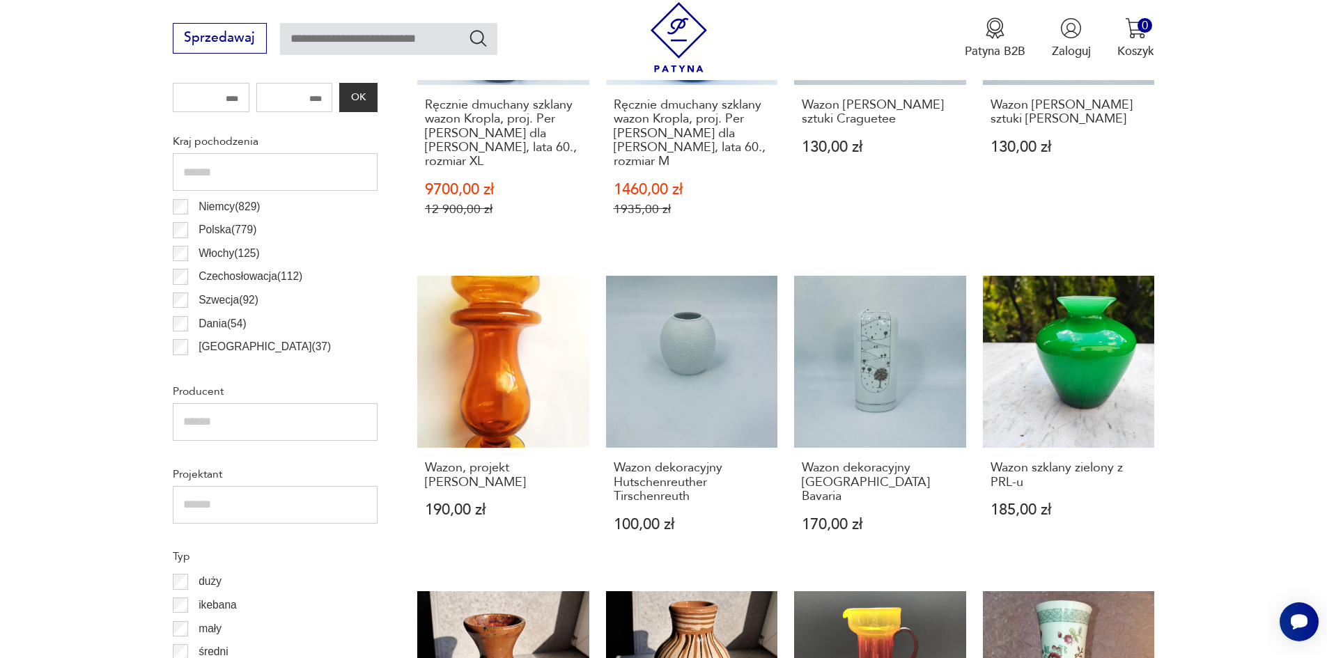 This screenshot has width=1327, height=658. I want to click on p: Czechosłowacja ( 112 ), so click(250, 277).